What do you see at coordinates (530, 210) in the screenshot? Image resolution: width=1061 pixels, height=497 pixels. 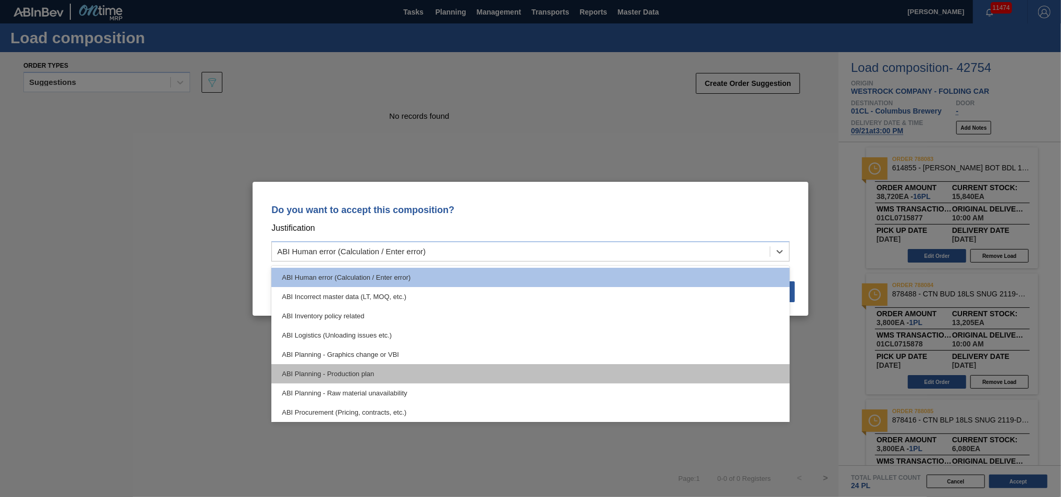 I see `p: Do you want to accept this composition?` at bounding box center [530, 210].